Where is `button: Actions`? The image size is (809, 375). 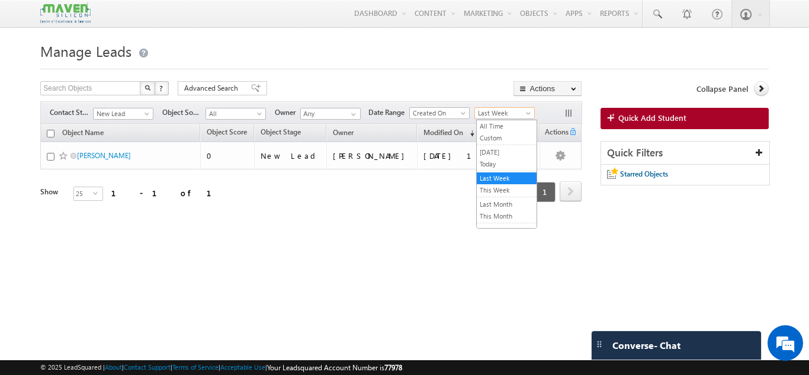
button: Actions is located at coordinates (547, 88).